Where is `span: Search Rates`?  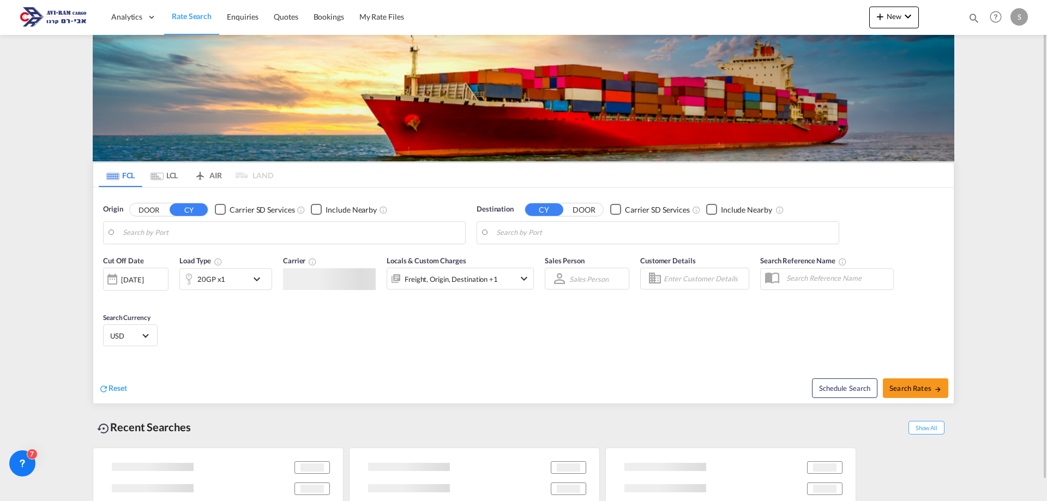 span: Search Rates is located at coordinates (915, 388).